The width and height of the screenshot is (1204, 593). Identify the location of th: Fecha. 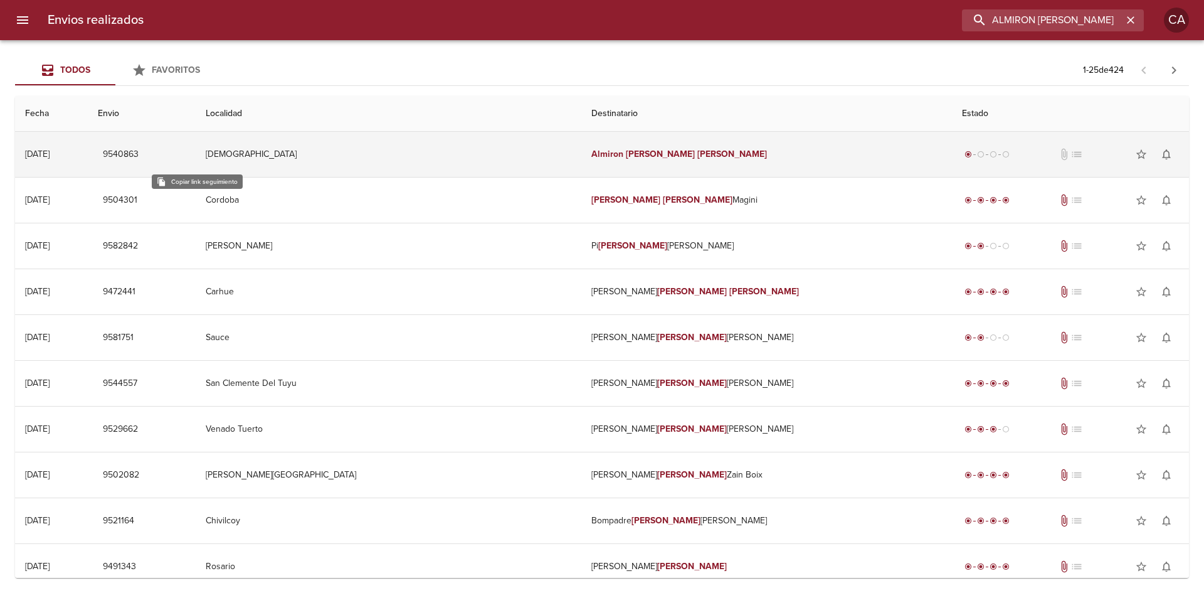
(51, 114).